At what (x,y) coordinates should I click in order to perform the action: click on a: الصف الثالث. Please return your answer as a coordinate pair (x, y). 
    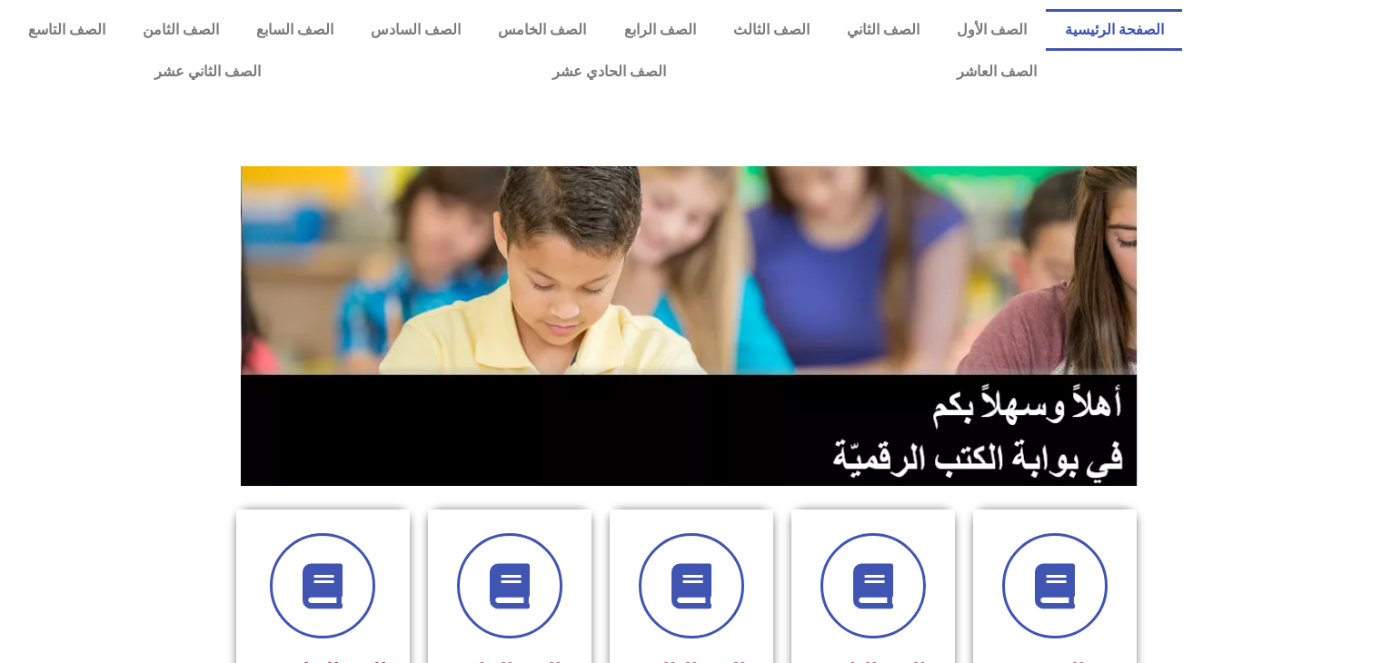
    Looking at the image, I should click on (770, 30).